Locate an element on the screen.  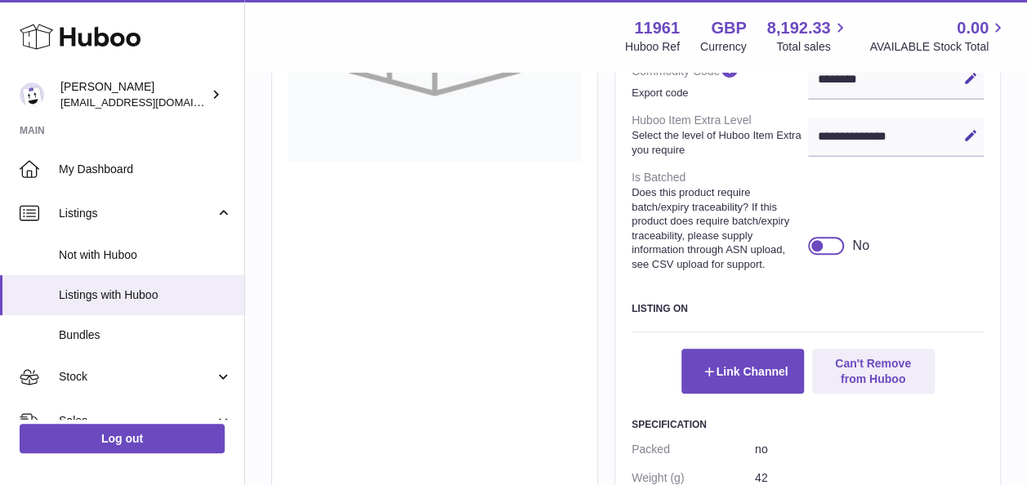
span: Sales is located at coordinates (136, 421).